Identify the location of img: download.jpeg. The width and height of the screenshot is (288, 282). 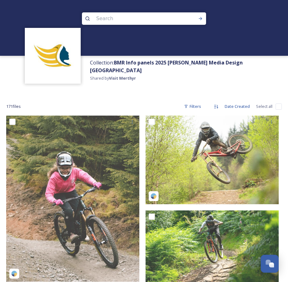
(53, 56).